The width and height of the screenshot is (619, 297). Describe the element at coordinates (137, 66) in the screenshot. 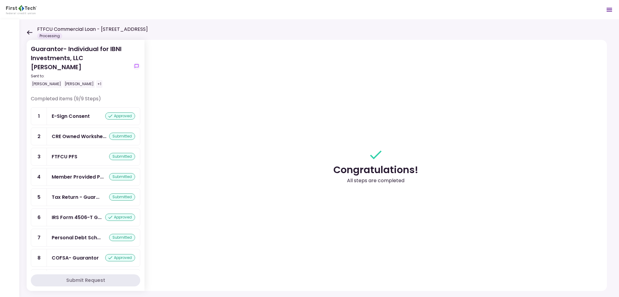

I see `button: show-messages` at that location.